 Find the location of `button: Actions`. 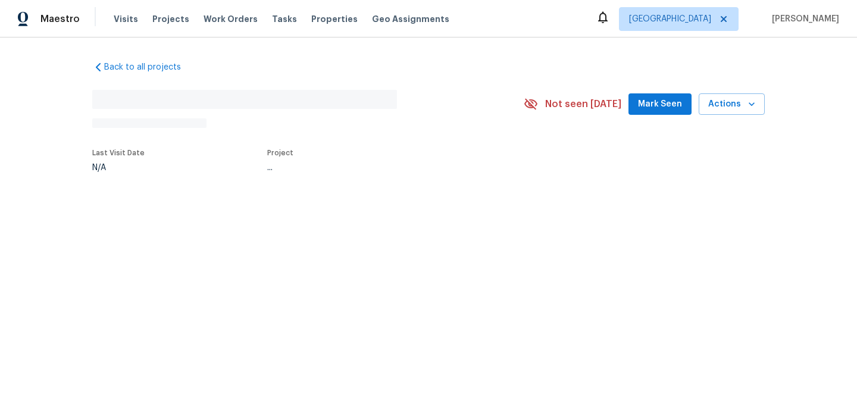

button: Actions is located at coordinates (731, 104).